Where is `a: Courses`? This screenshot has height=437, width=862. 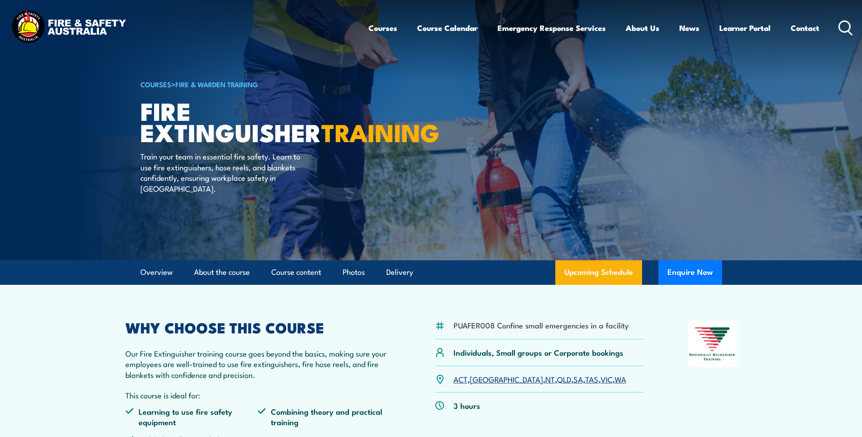
a: Courses is located at coordinates (383, 28).